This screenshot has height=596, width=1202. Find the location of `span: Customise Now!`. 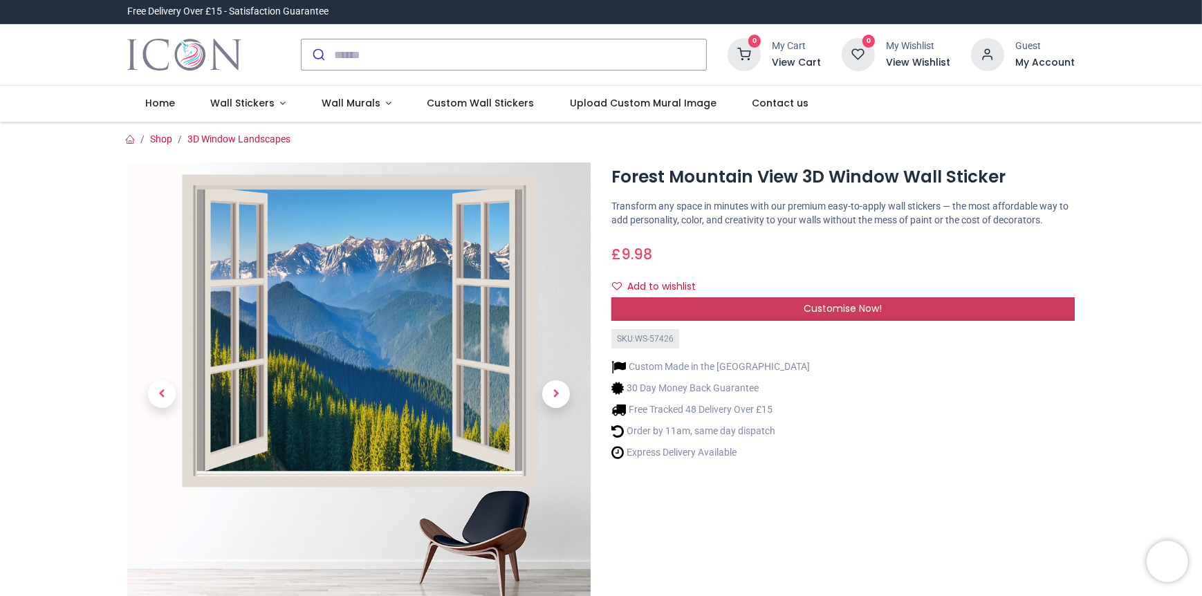

span: Customise Now! is located at coordinates (842, 308).